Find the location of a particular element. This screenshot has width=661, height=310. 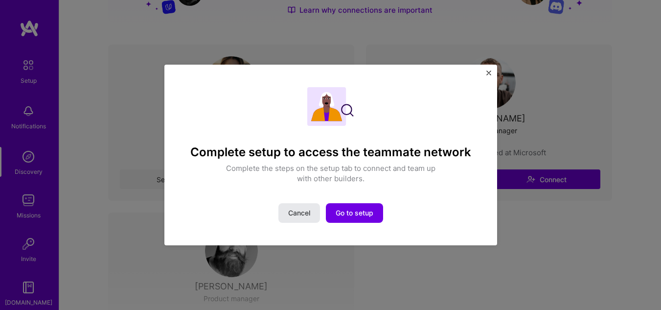

p: Complete the steps on the setup tab to connect and team up with other builders. is located at coordinates (331, 173).